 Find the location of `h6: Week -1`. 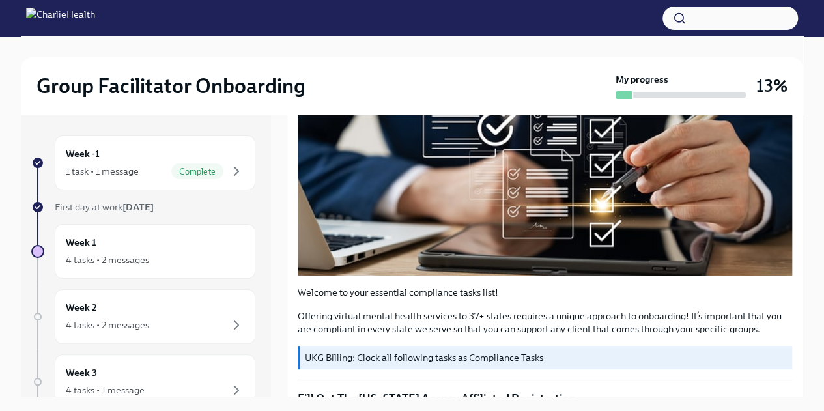

h6: Week -1 is located at coordinates (83, 154).